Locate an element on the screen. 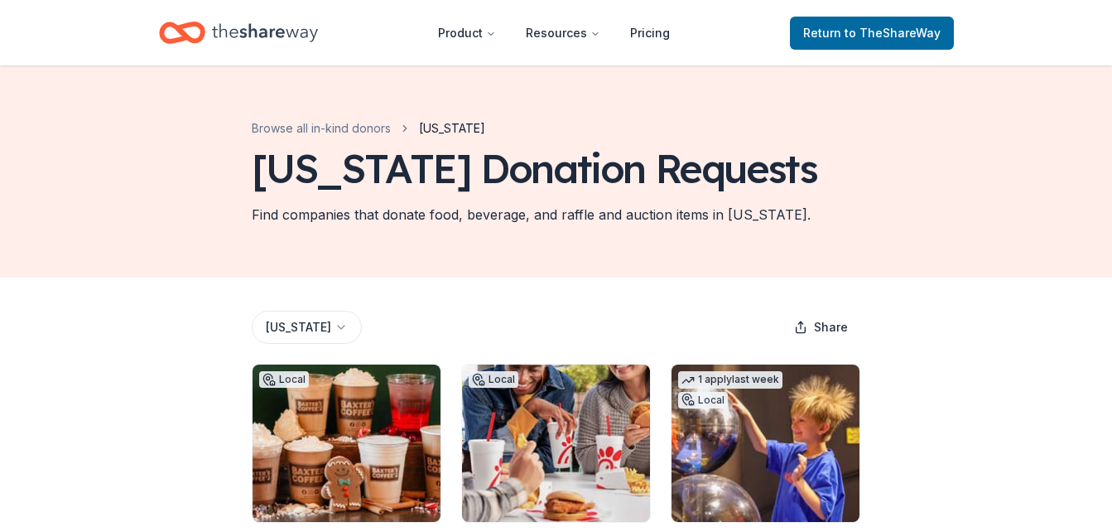 Image resolution: width=1112 pixels, height=532 pixels. a: Browse all in-kind donors is located at coordinates (321, 128).